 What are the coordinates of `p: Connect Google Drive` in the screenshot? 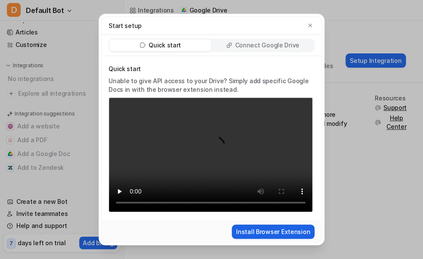 It's located at (267, 45).